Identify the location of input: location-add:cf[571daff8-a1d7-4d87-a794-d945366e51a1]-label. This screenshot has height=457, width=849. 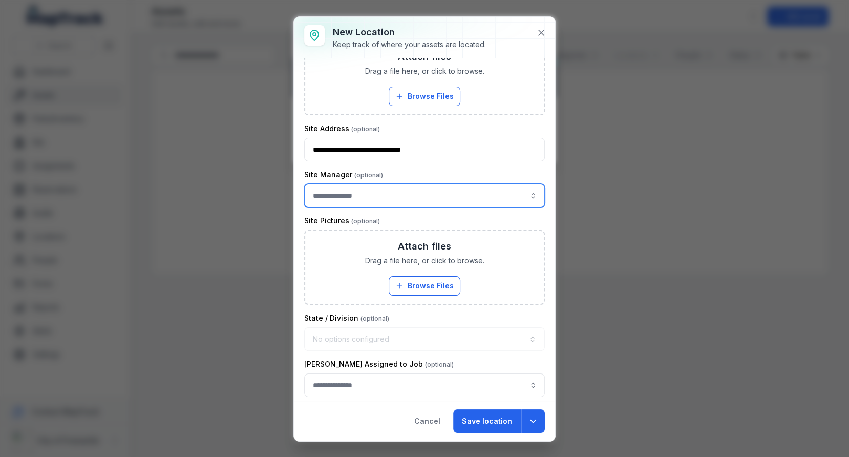
(425, 196).